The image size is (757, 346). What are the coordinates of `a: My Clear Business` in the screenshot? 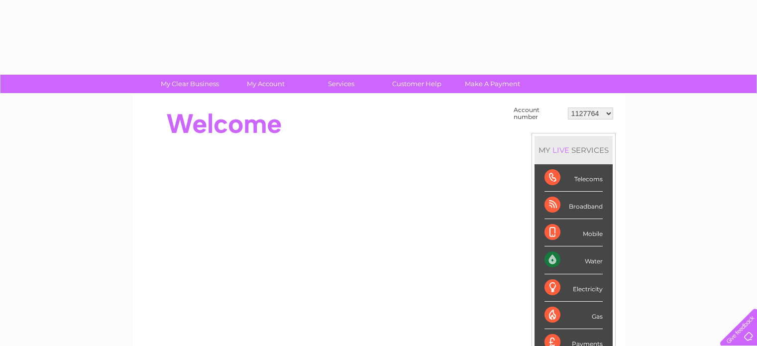 It's located at (190, 84).